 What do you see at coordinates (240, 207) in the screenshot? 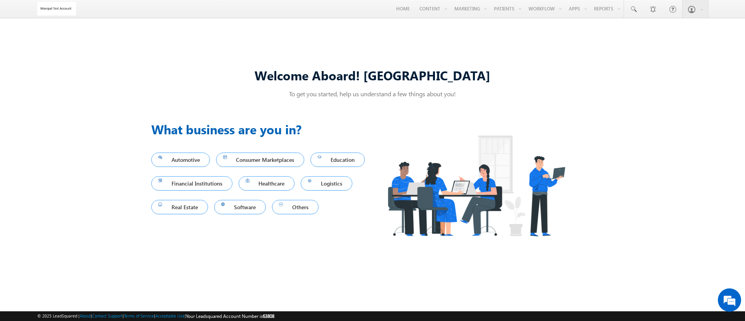
I see `span: Software` at bounding box center [240, 207].